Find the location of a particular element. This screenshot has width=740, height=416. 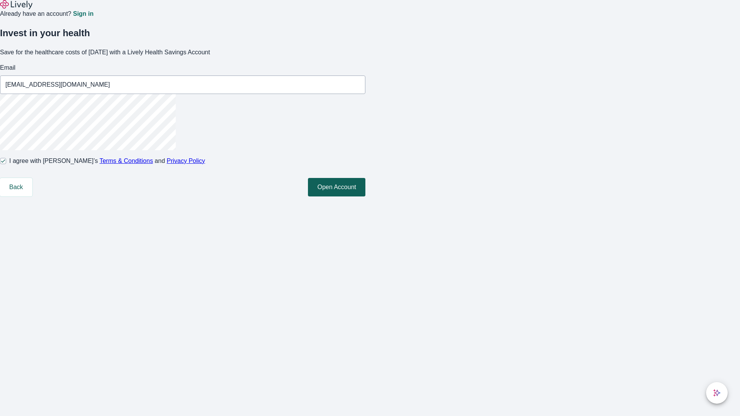

button: Open Account is located at coordinates (337, 187).